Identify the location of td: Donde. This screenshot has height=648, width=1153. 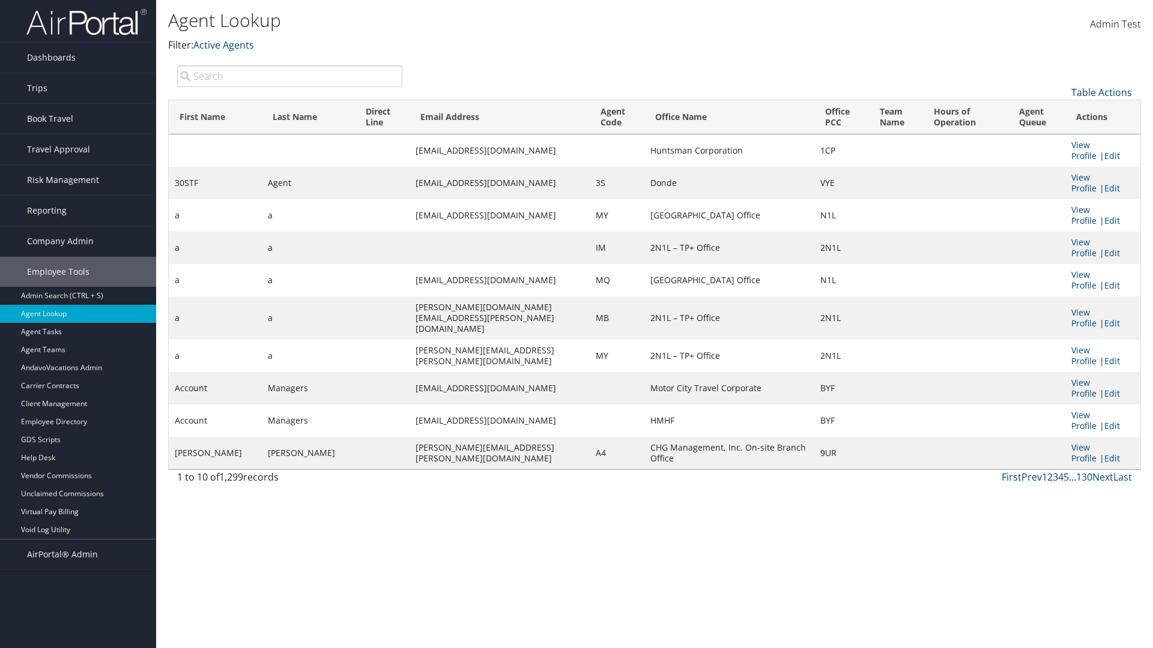
(729, 183).